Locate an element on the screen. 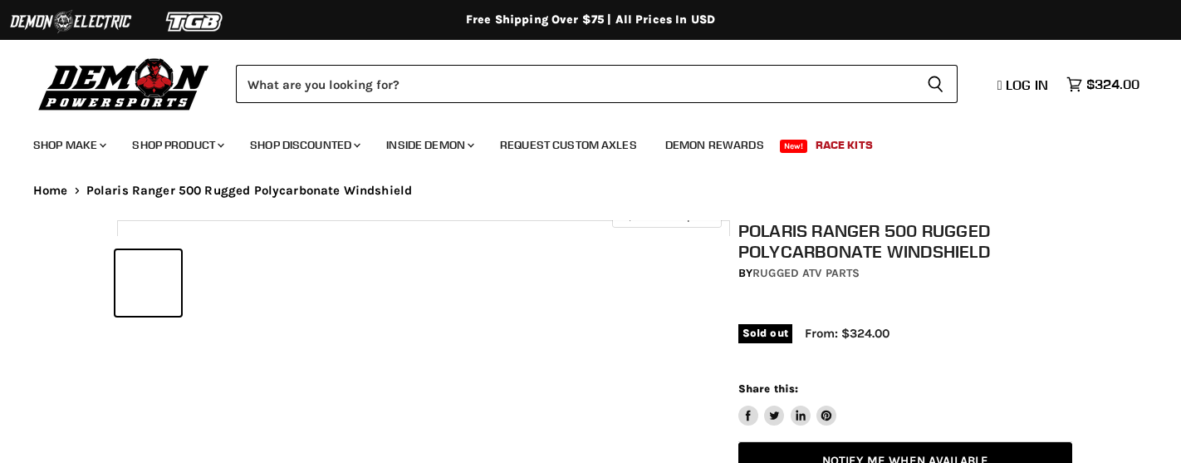  span: From: $324.00 is located at coordinates (847, 333).